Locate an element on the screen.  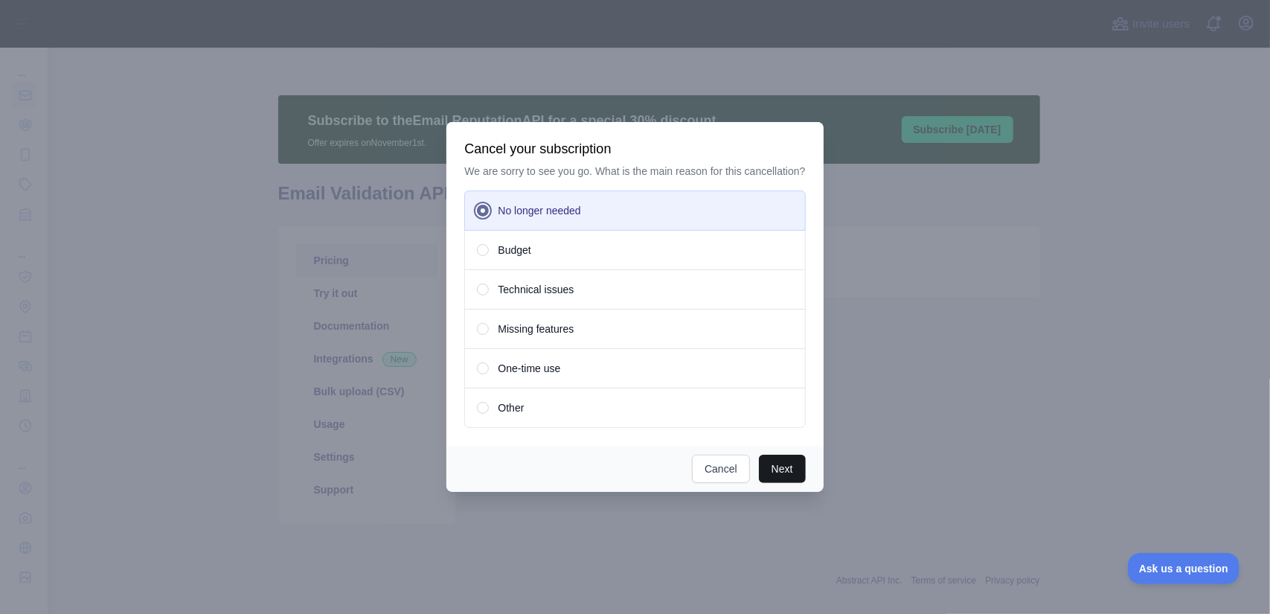
span: Technical issues is located at coordinates (536, 289).